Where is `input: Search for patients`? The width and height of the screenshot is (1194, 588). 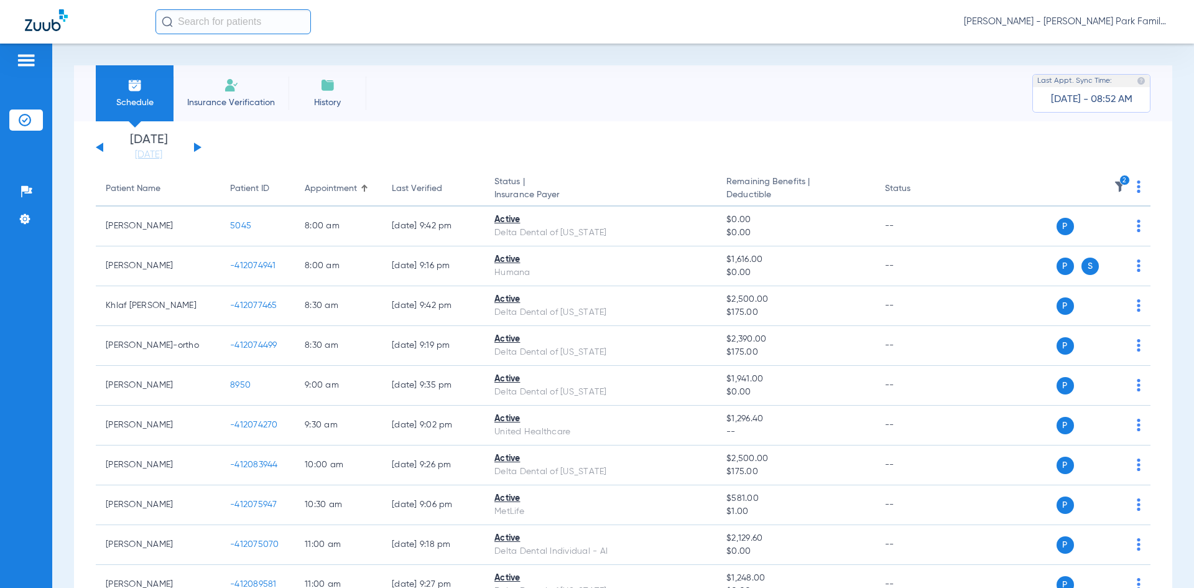
input: Search for patients is located at coordinates (233, 22).